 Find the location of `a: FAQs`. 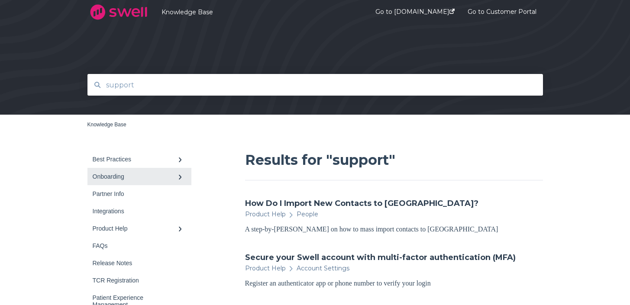

a: FAQs is located at coordinates (140, 246).